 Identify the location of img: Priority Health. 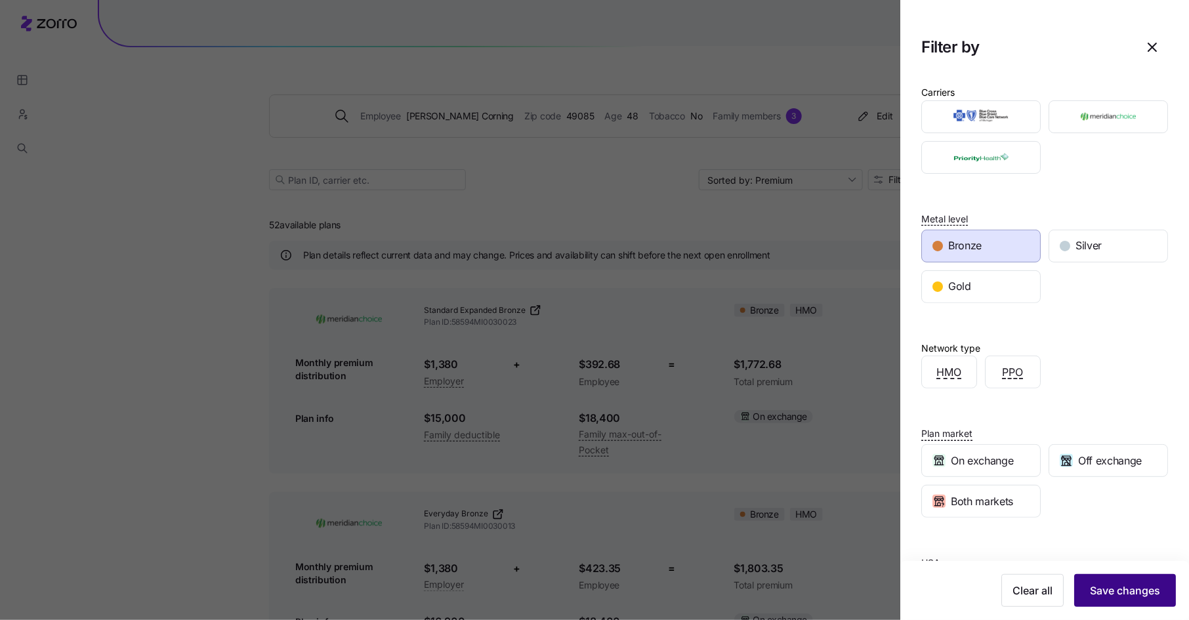
(981, 158).